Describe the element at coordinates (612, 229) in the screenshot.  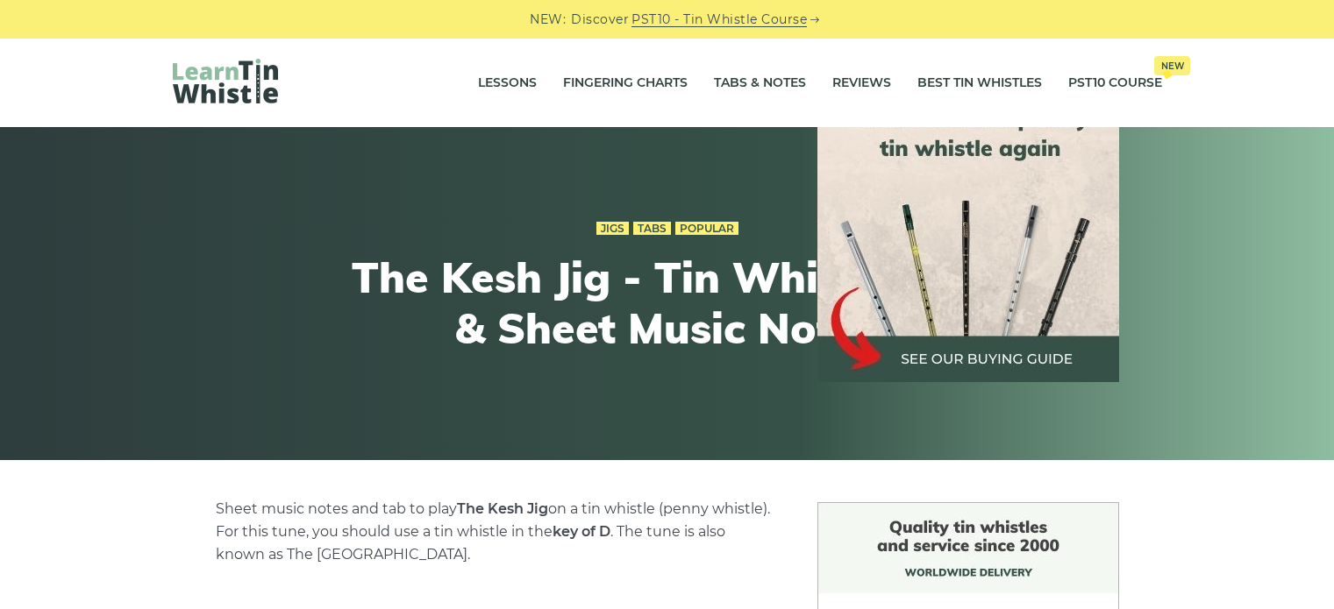
I see `a: Jigs` at that location.